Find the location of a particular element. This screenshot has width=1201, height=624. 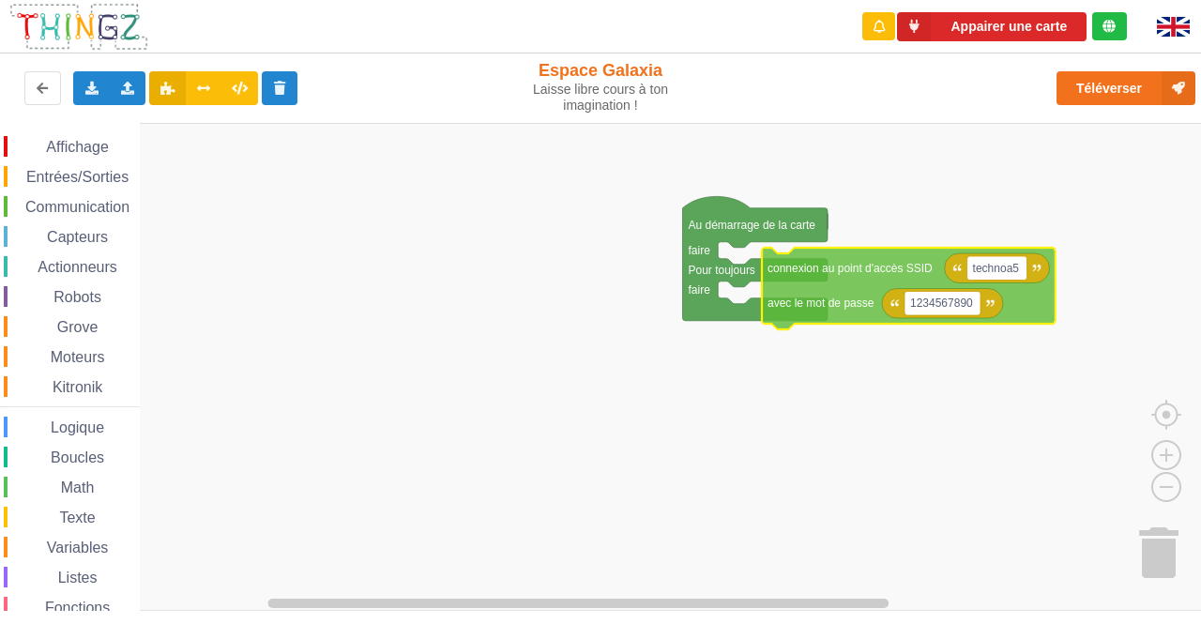

span: Affichage is located at coordinates (77, 146).